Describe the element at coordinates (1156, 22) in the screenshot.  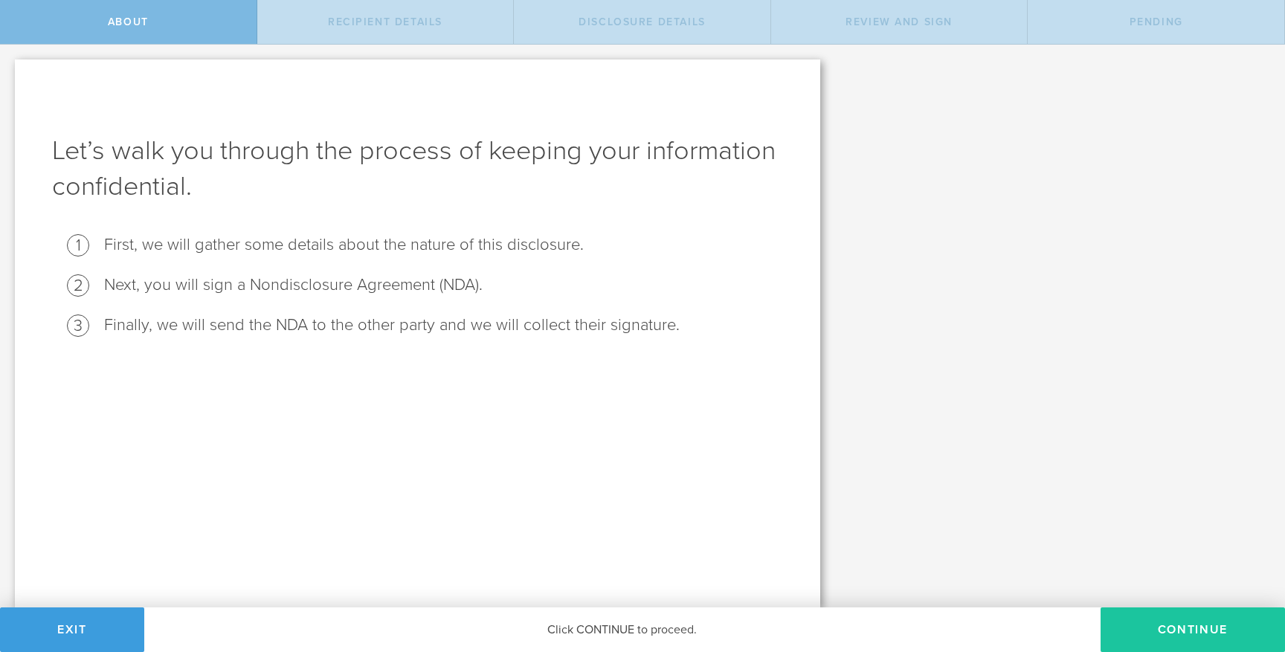
I see `span: Pending` at that location.